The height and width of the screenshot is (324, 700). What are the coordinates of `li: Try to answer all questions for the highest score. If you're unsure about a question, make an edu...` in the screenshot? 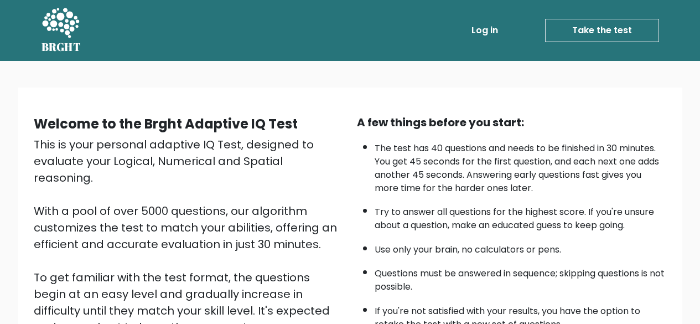 It's located at (521, 216).